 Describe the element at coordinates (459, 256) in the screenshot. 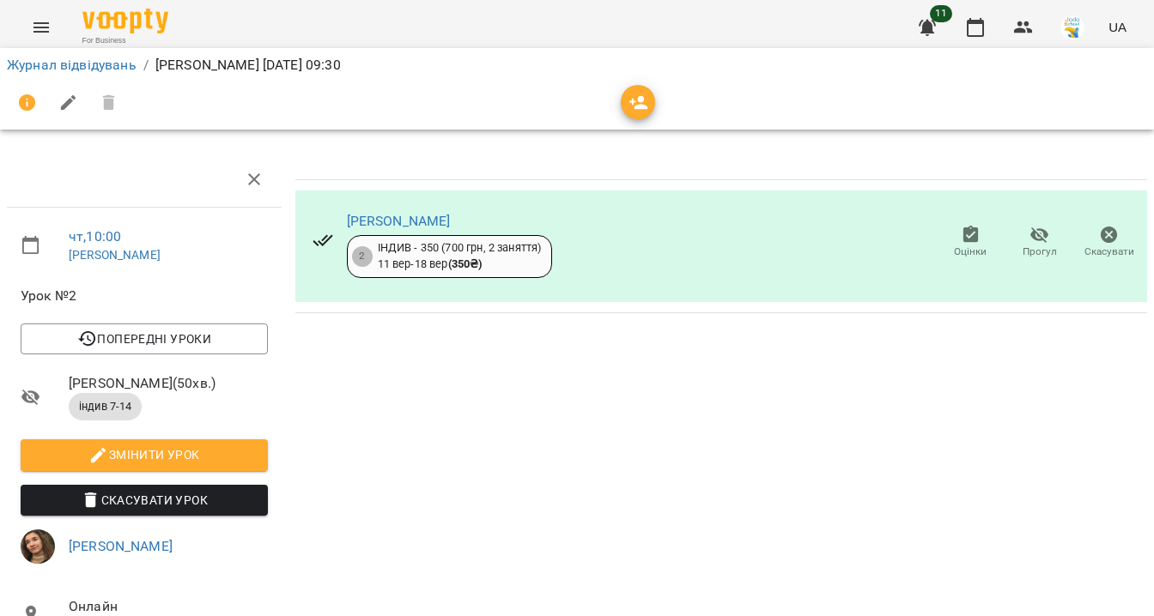

I see `div: ІНДИВ - 350 (700 грн, 2 заняття) 11 вер - 18 вер` at that location.